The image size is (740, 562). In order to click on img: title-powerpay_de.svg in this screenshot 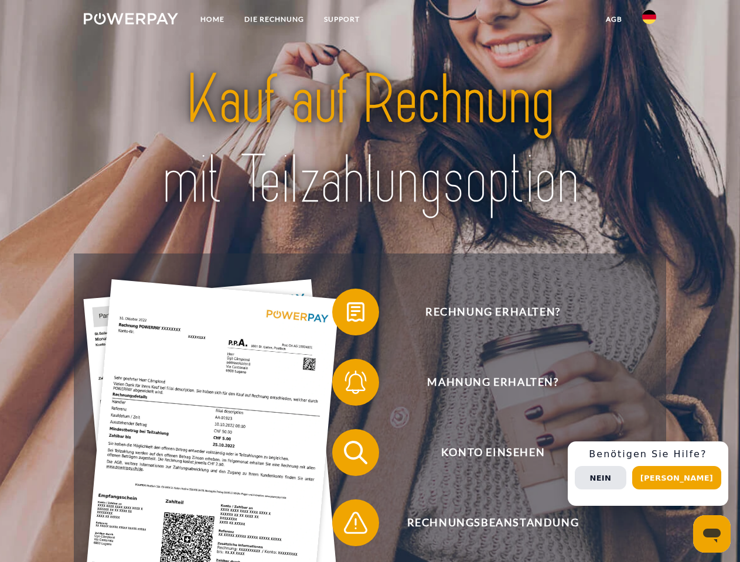, I will do `click(370, 140)`.